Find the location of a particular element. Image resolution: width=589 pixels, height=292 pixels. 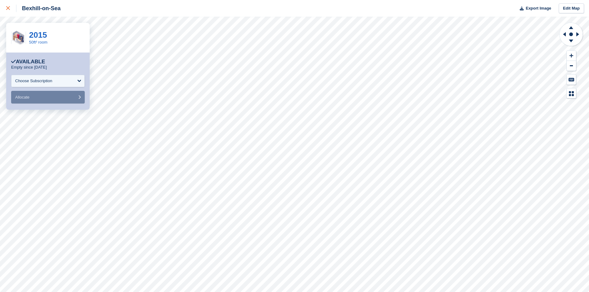

a: Edit Map is located at coordinates (571, 8).